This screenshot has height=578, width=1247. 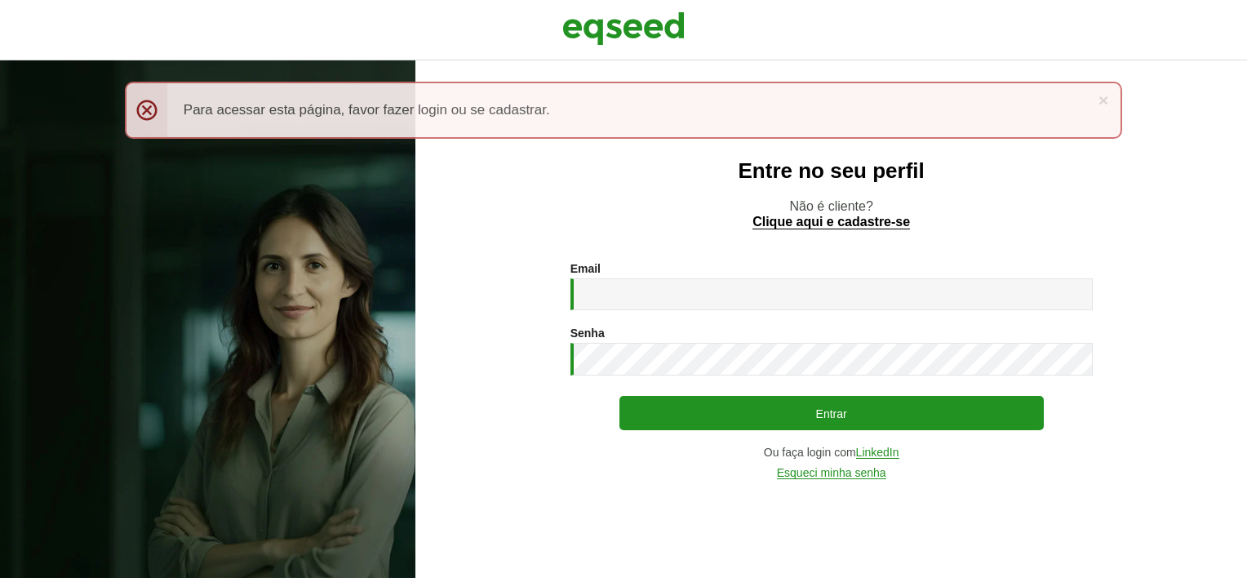 I want to click on label: Email, so click(x=585, y=268).